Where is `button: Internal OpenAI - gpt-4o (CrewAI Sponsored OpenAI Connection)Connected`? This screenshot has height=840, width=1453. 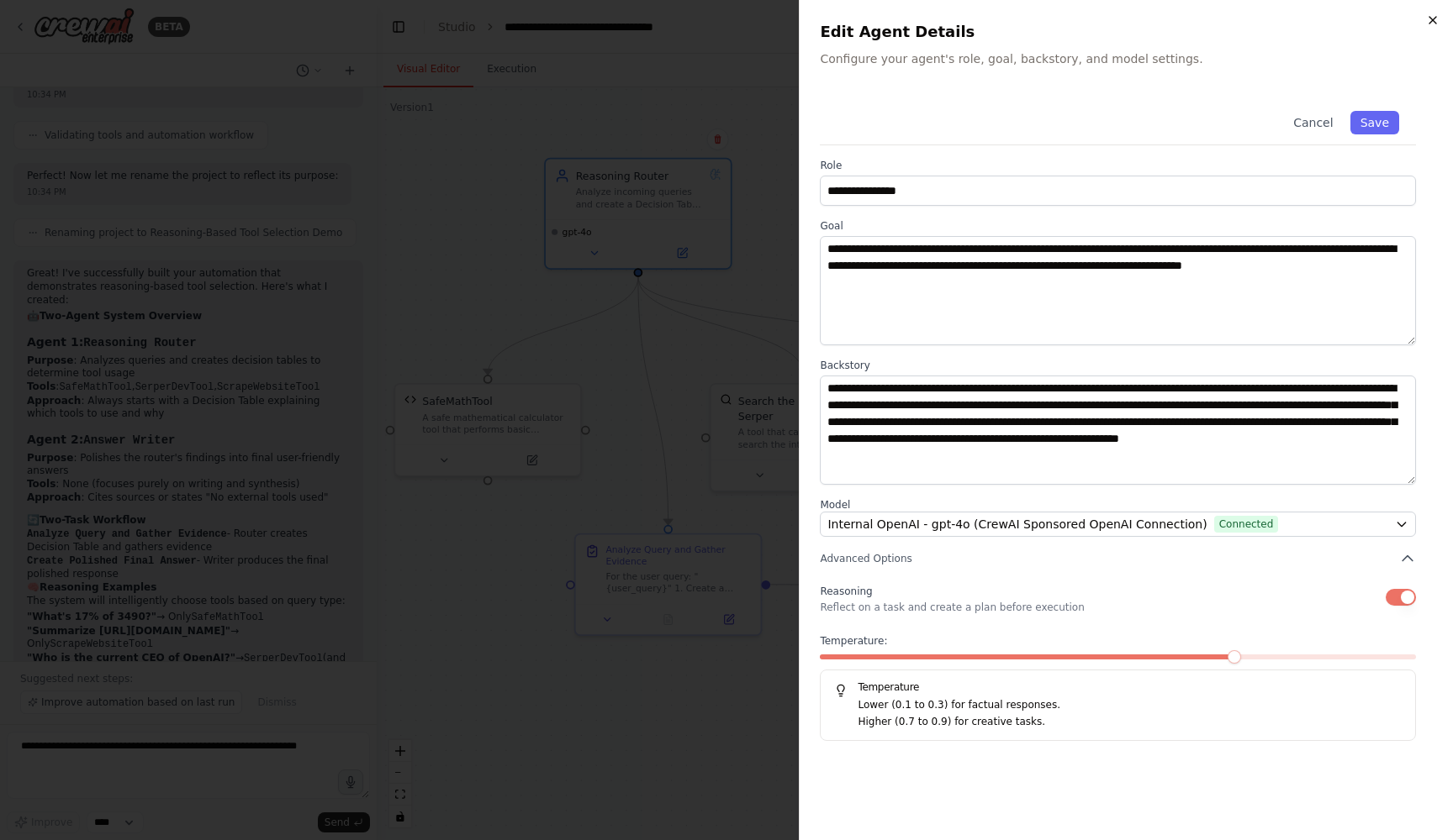 button: Internal OpenAI - gpt-4o (CrewAI Sponsored OpenAI Connection)Connected is located at coordinates (1118, 525).